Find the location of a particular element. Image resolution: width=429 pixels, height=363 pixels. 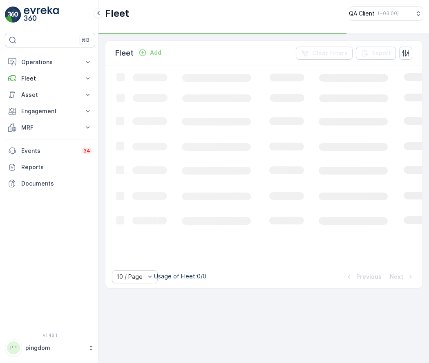

p: 34 is located at coordinates (87, 151).